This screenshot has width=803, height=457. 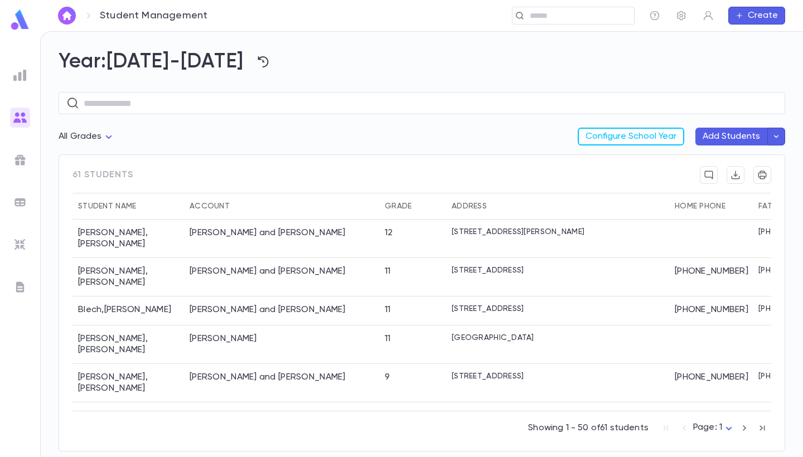 What do you see at coordinates (731, 137) in the screenshot?
I see `button: Add Students` at bounding box center [731, 137].